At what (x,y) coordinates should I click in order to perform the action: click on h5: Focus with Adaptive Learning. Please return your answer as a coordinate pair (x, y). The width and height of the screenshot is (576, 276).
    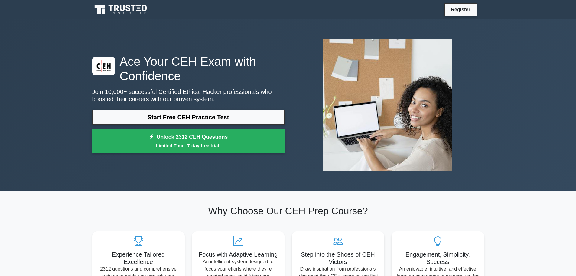
    Looking at the image, I should click on (238, 254).